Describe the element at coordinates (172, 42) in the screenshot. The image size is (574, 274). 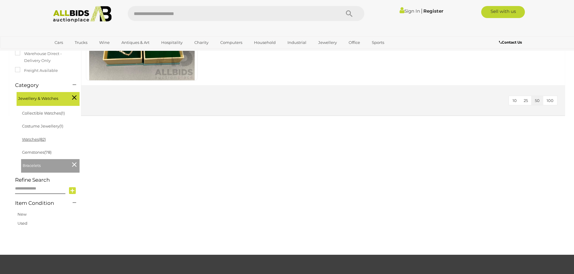
I see `a: Hospitality` at that location.